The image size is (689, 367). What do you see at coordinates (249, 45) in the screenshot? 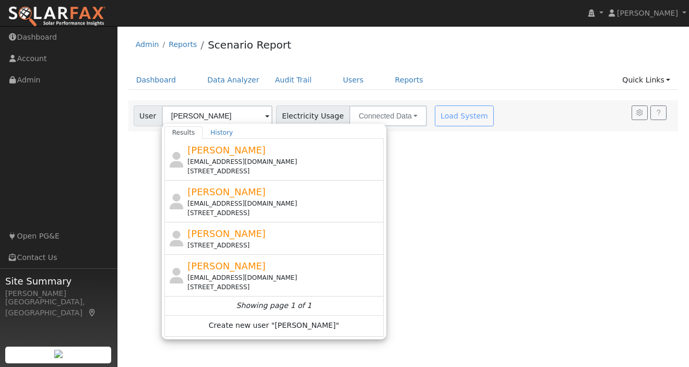
I see `a: Scenario Report` at bounding box center [249, 45].